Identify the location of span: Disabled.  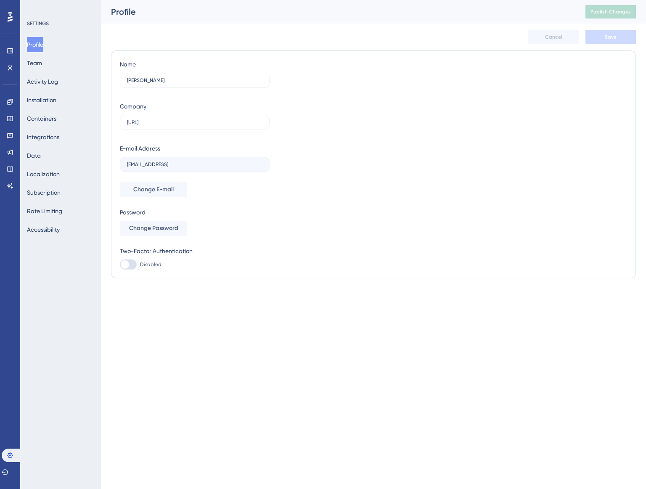
(151, 265).